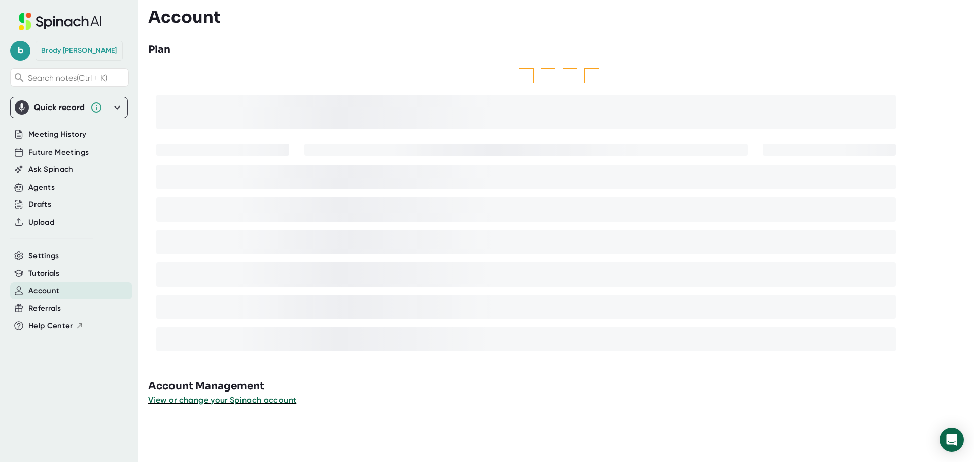 Image resolution: width=974 pixels, height=462 pixels. Describe the element at coordinates (561, 387) in the screenshot. I see `h3: Account Management` at that location.